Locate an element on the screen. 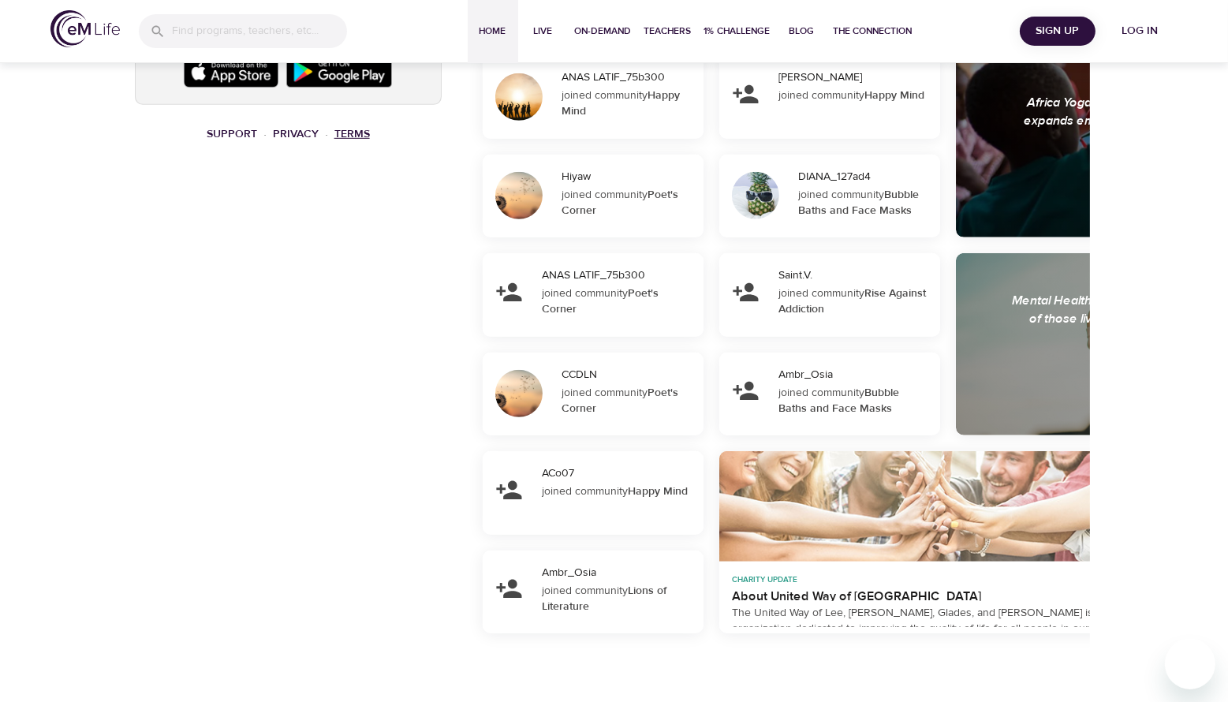 The height and width of the screenshot is (702, 1228). strong: Rise Against Addiction is located at coordinates (852, 301).